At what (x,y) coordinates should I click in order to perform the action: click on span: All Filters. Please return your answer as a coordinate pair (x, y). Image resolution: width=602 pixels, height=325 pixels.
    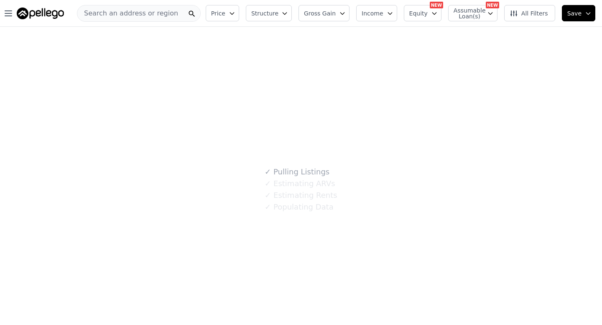
    Looking at the image, I should click on (529, 13).